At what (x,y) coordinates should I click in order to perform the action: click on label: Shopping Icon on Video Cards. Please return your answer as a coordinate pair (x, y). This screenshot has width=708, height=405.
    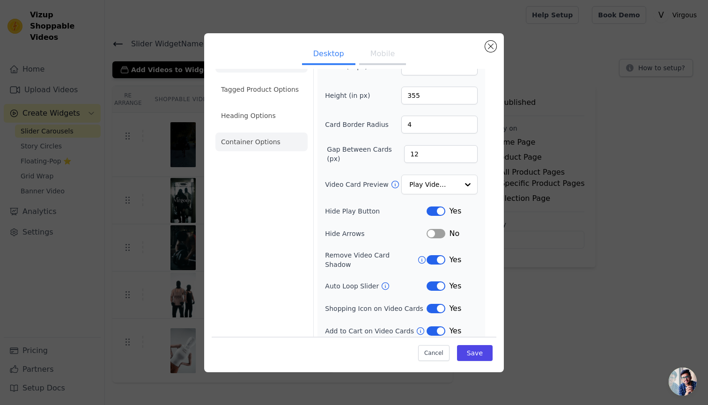
    Looking at the image, I should click on (376, 309).